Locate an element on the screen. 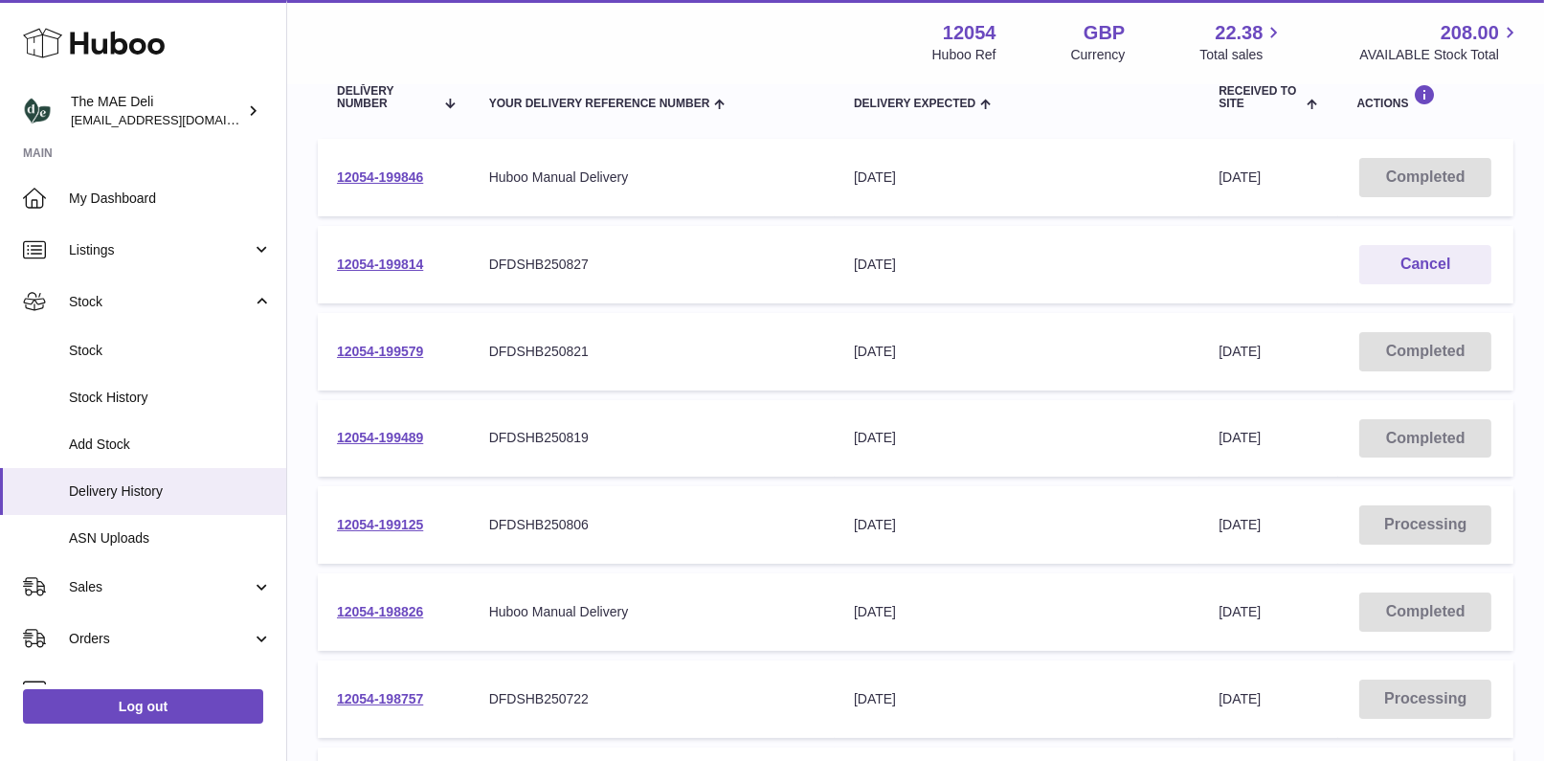  div: DFDSHB250819 is located at coordinates (652, 438).